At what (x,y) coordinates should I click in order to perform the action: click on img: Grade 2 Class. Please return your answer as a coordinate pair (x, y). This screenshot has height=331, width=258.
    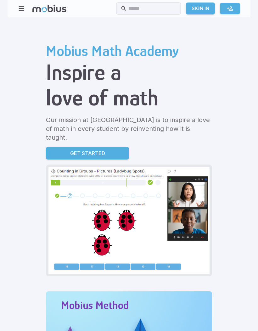
    Looking at the image, I should click on (129, 221).